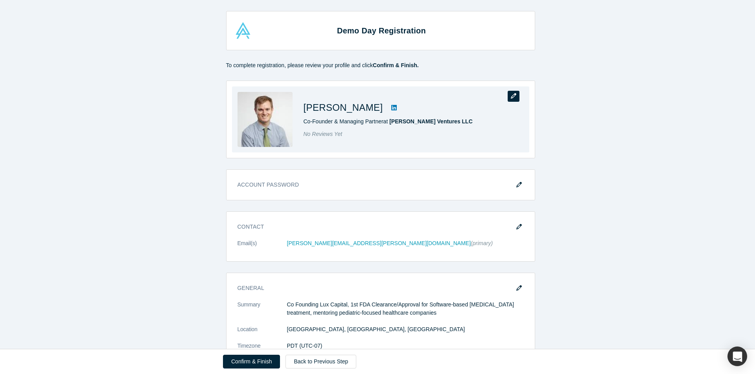  I want to click on strong: Demo Day Registration, so click(381, 31).